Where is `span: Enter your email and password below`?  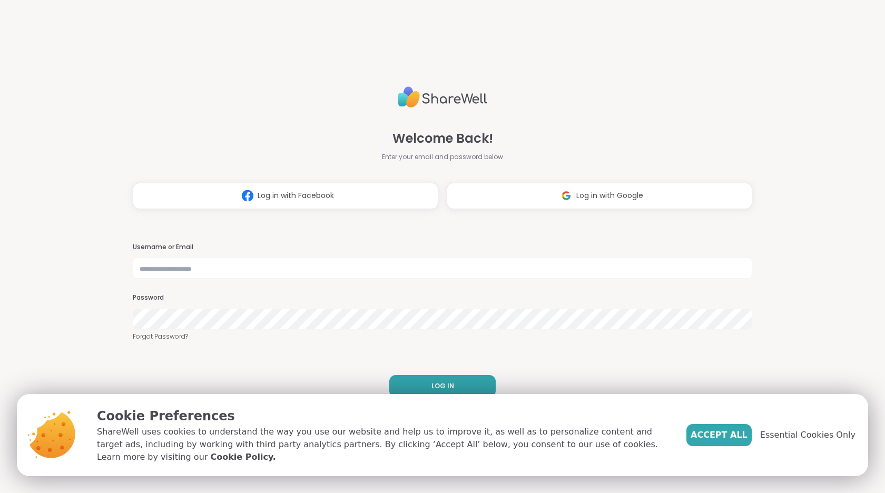
span: Enter your email and password below is located at coordinates (443, 157).